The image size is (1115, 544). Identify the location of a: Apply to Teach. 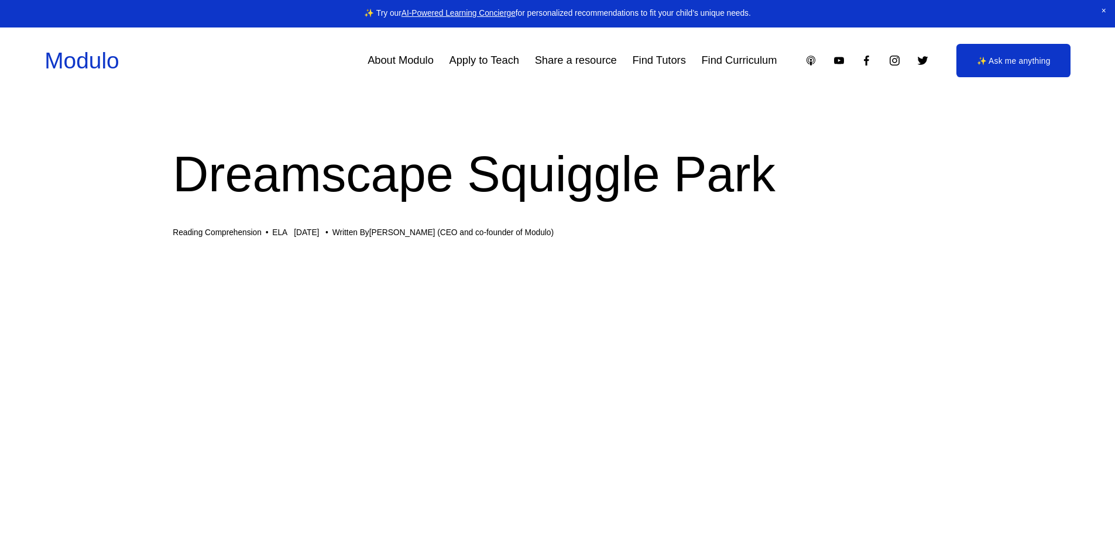
(484, 60).